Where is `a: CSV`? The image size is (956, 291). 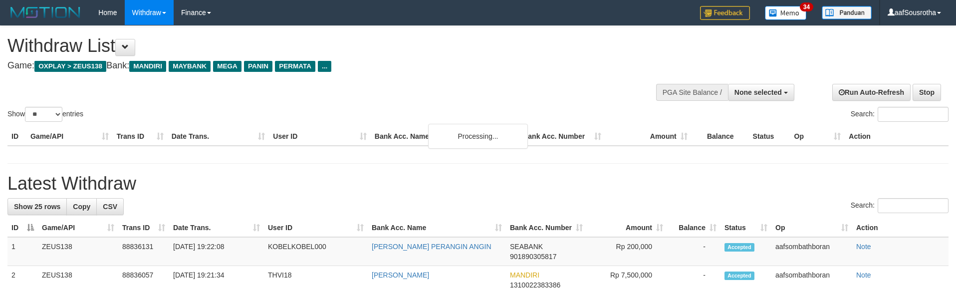 a: CSV is located at coordinates (110, 206).